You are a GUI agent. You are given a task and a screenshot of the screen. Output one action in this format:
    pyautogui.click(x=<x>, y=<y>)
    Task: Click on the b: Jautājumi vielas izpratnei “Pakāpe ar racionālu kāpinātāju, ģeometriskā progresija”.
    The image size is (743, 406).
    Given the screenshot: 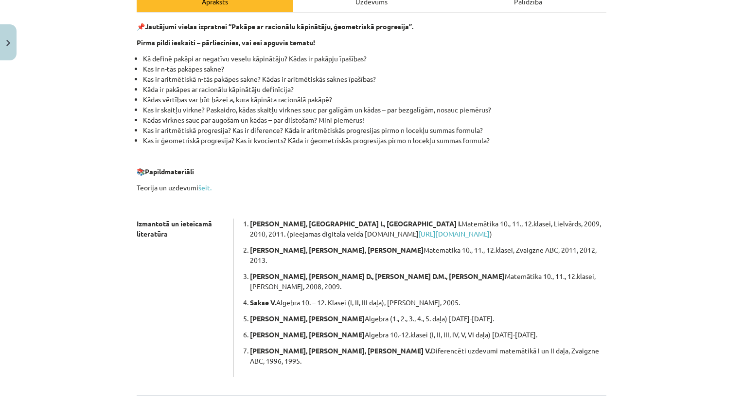 What is the action you would take?
    pyautogui.click(x=279, y=26)
    